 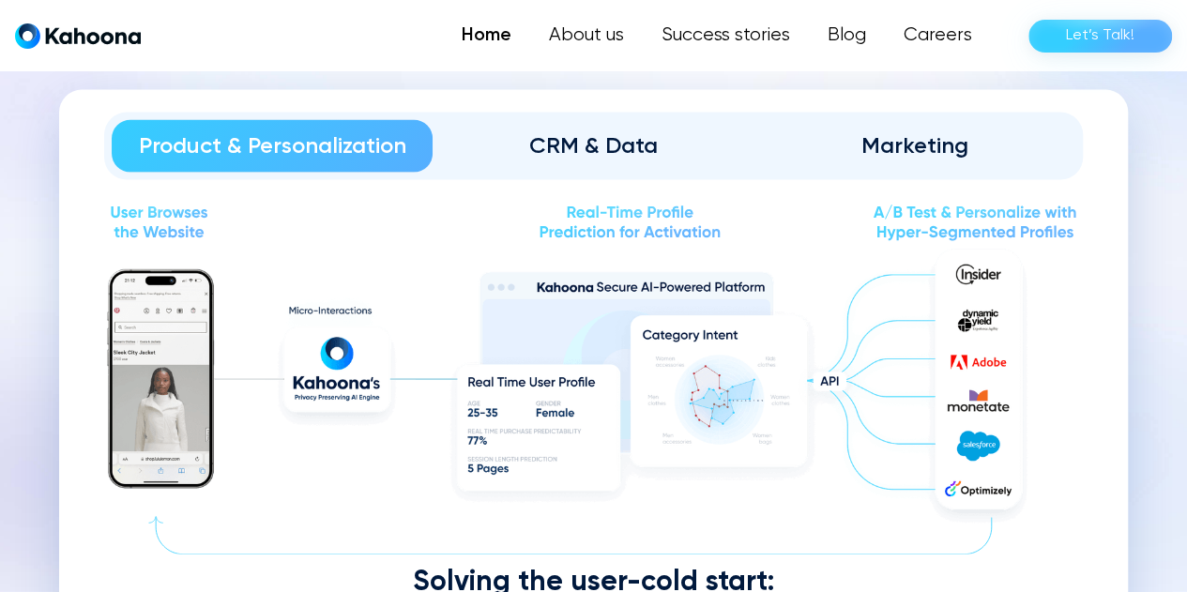 What do you see at coordinates (593, 146) in the screenshot?
I see `div: CRM & Data` at bounding box center [593, 146].